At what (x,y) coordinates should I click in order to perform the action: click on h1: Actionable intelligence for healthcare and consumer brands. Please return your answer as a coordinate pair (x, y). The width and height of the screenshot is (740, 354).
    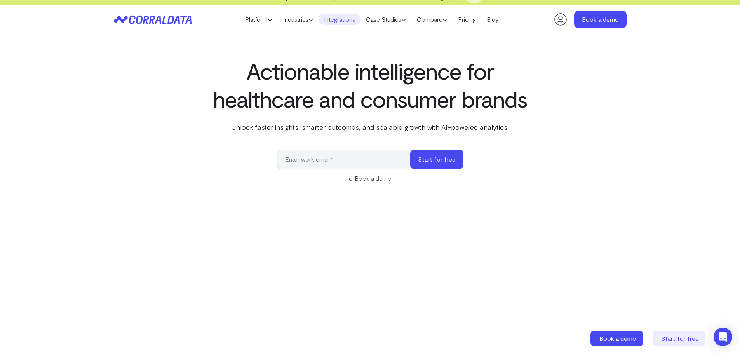
    Looking at the image, I should click on (370, 85).